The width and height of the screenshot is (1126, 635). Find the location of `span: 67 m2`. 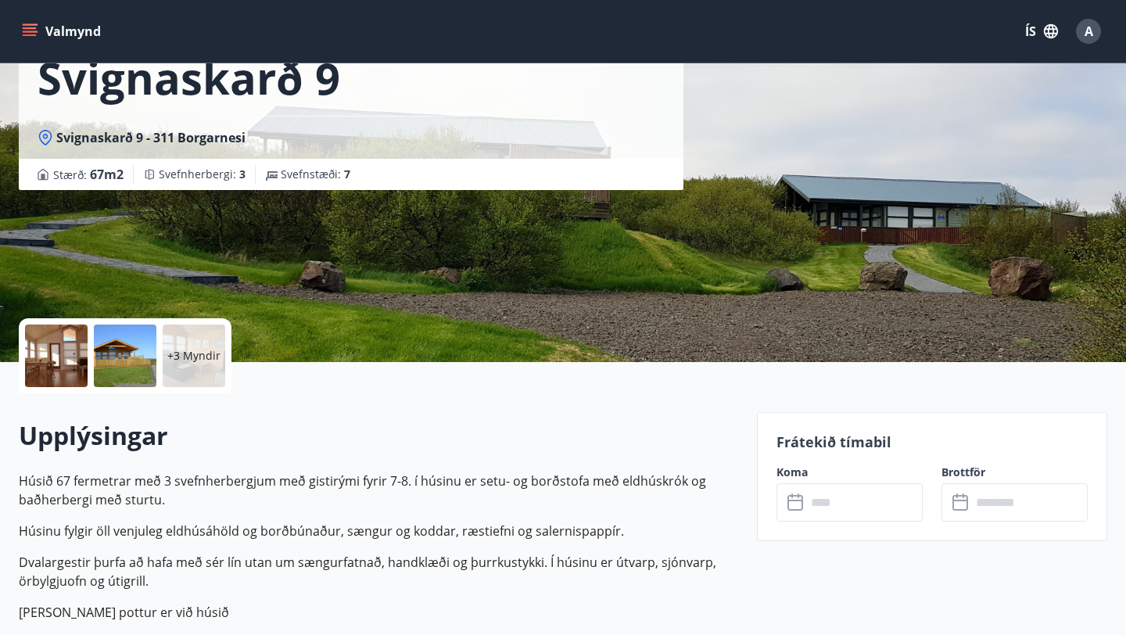

span: 67 m2 is located at coordinates (106, 174).